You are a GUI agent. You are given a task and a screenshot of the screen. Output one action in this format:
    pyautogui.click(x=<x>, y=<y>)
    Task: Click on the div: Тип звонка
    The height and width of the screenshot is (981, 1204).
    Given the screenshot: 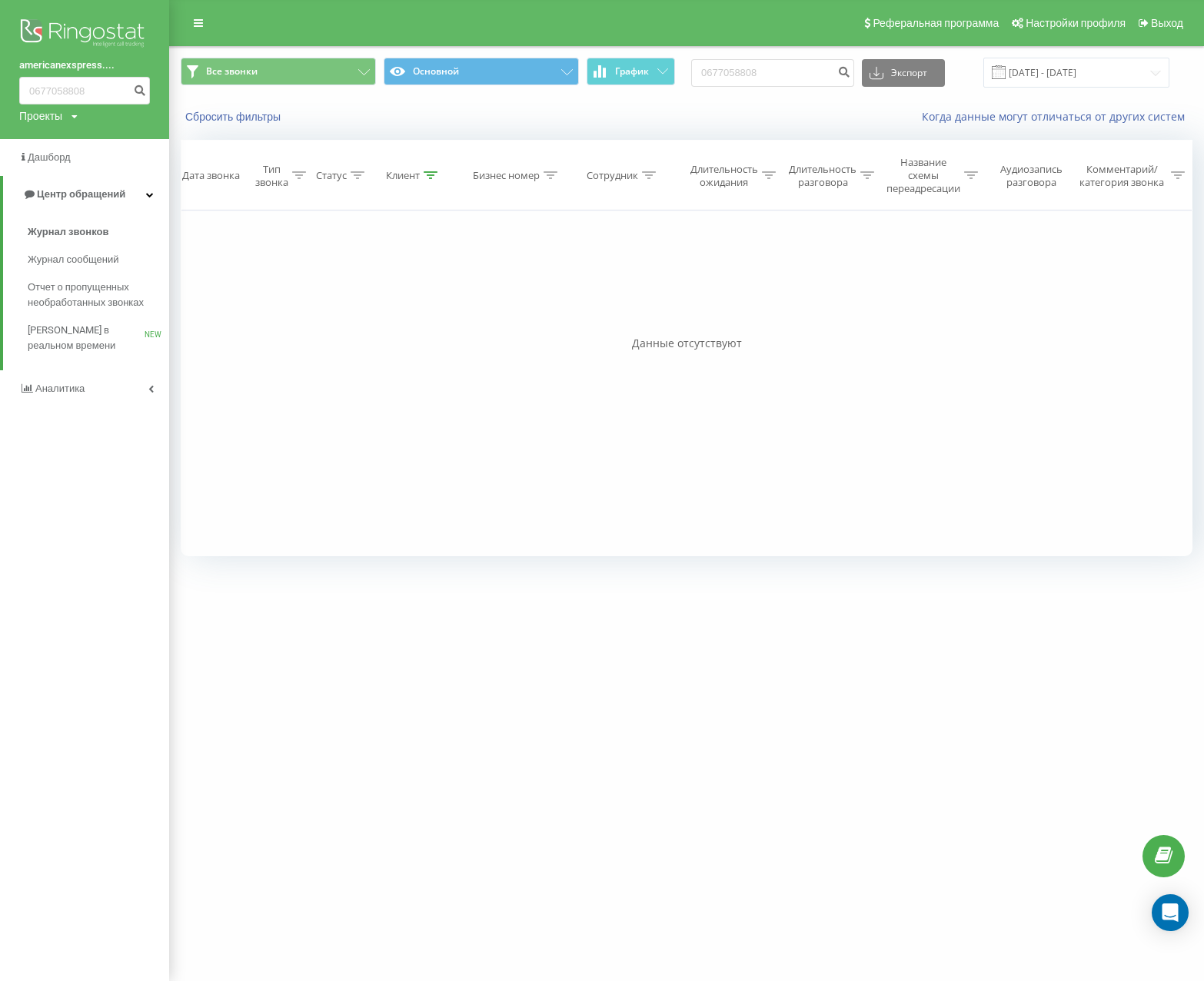 What is the action you would take?
    pyautogui.click(x=271, y=176)
    